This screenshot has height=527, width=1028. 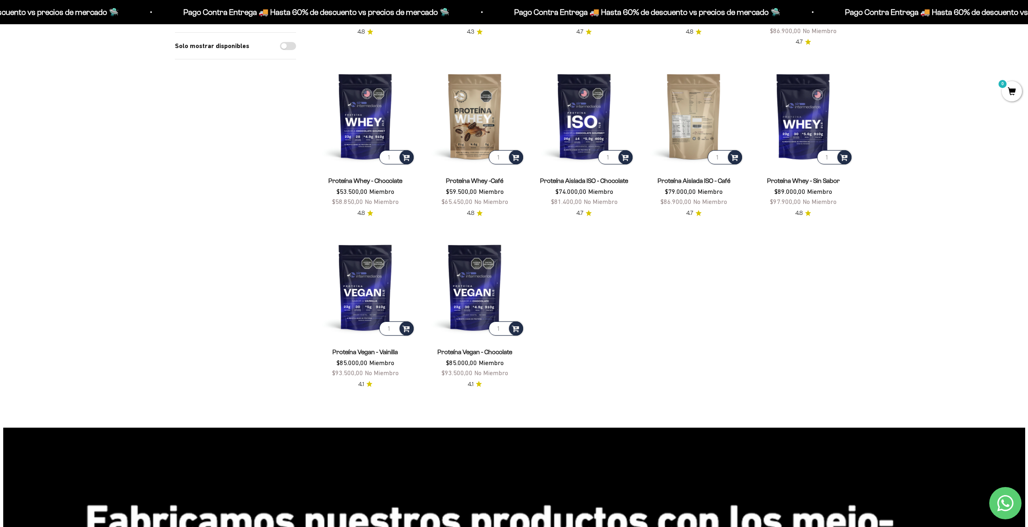 What do you see at coordinates (475, 181) in the screenshot?
I see `a: Proteína Whey -Café` at bounding box center [475, 181].